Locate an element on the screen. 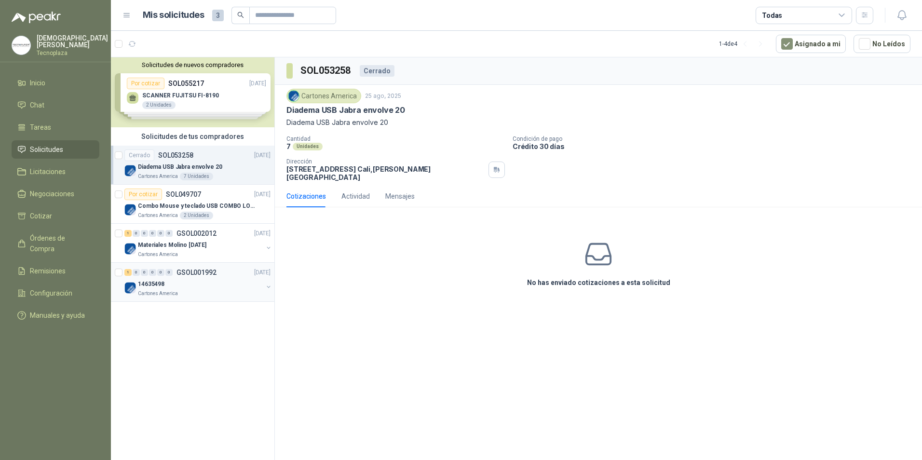 This screenshot has height=460, width=922. a: Licitaciones is located at coordinates (55, 172).